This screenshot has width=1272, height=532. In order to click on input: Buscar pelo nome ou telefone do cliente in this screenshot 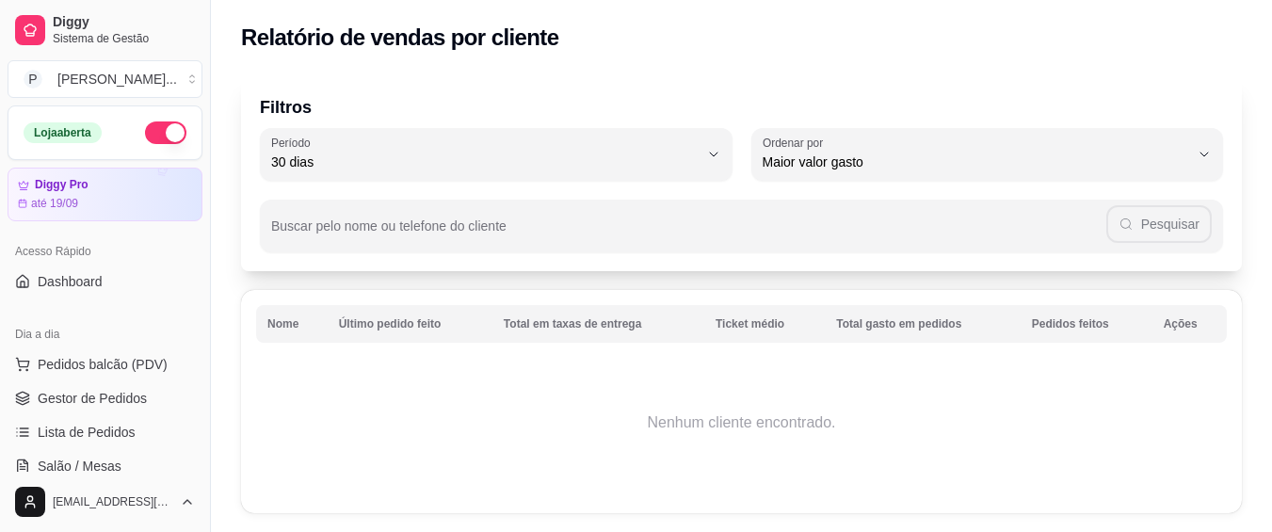, I will do `click(689, 234)`.